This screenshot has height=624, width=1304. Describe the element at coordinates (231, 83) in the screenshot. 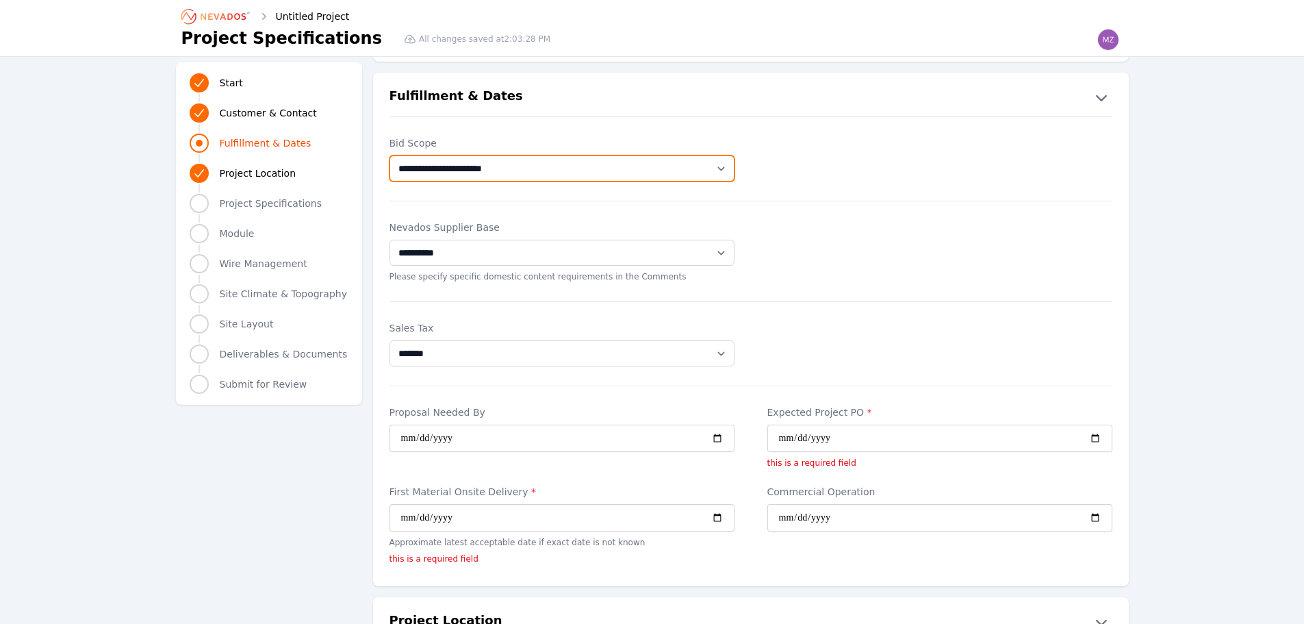

I see `span: Start` at that location.